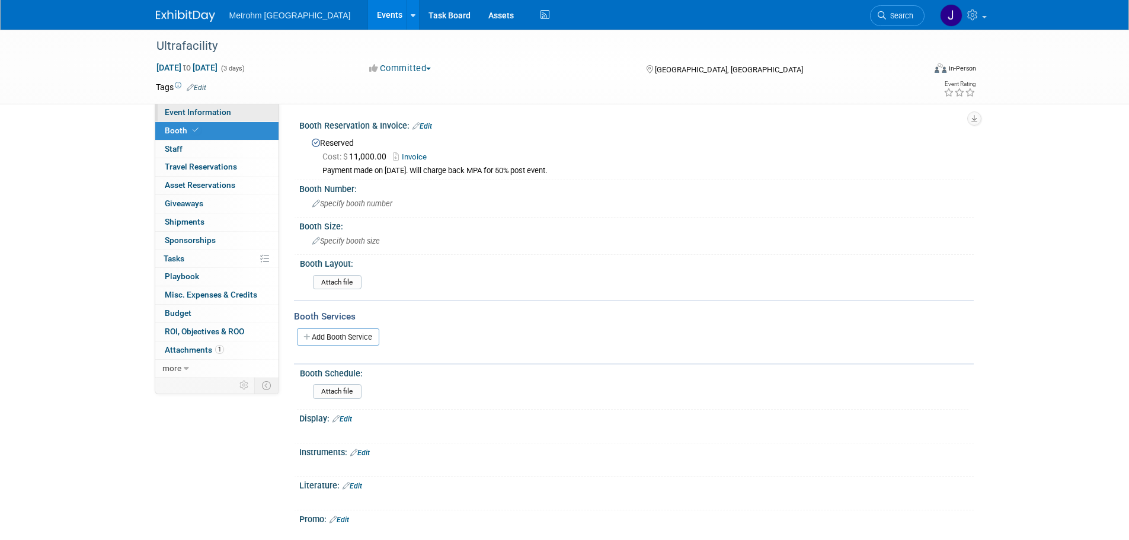  Describe the element at coordinates (217, 295) in the screenshot. I see `a: Misc. Expenses & Credits` at that location.